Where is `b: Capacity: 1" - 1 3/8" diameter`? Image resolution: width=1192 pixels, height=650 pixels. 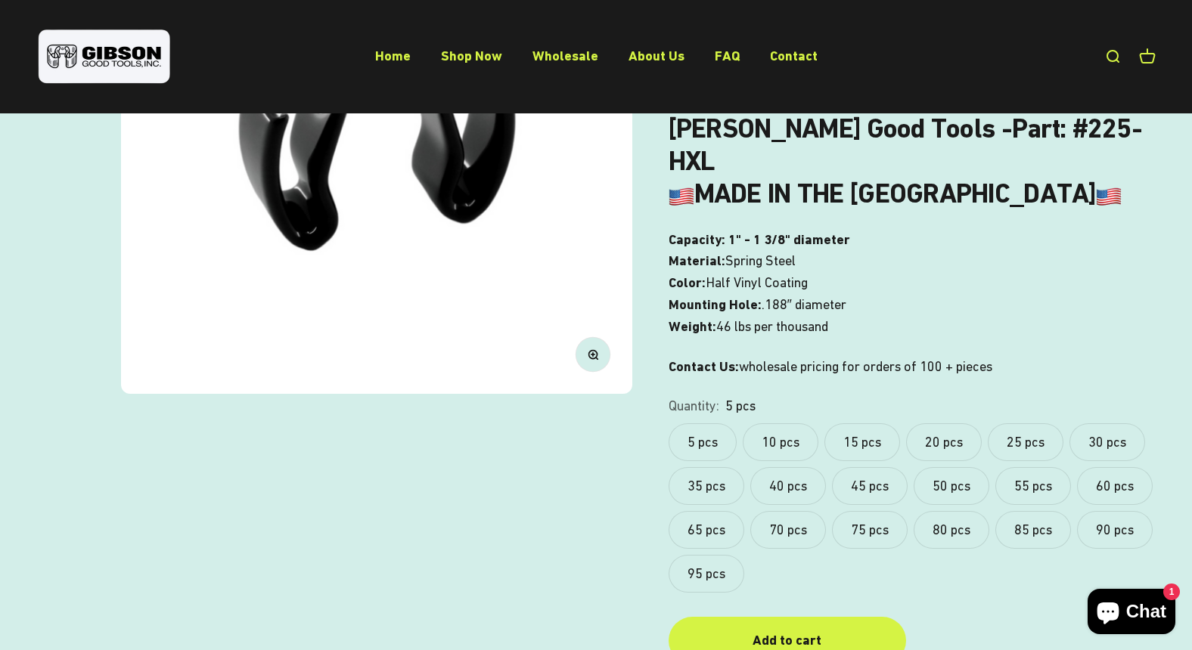
b: Capacity: 1" - 1 3/8" diameter is located at coordinates (759, 239).